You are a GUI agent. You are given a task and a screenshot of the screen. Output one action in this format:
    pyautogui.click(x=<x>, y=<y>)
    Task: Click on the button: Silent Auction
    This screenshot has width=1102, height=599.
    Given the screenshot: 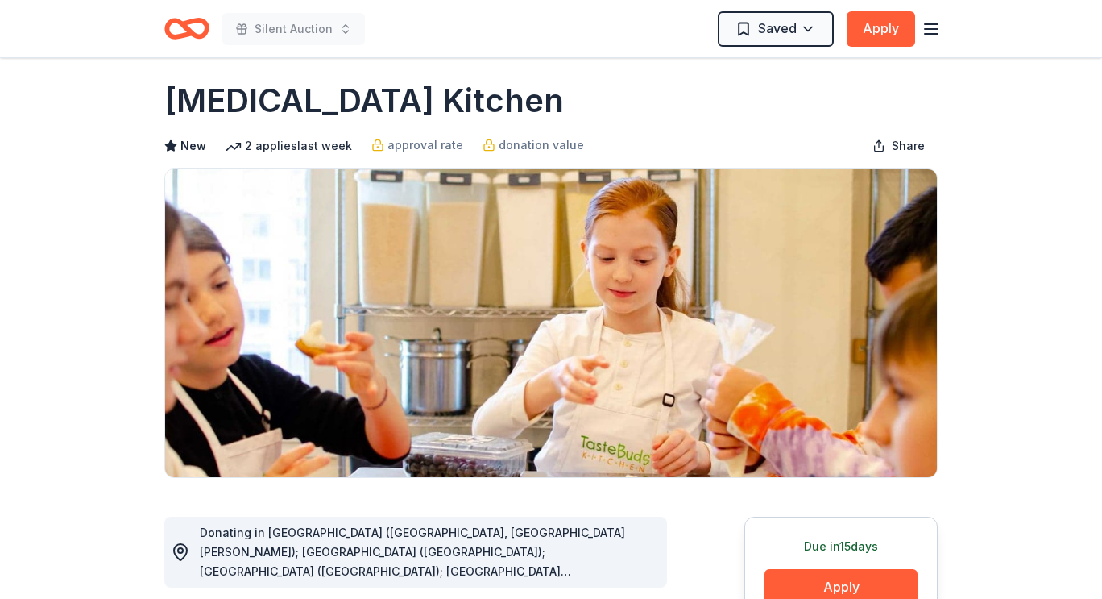 What is the action you would take?
    pyautogui.click(x=293, y=29)
    